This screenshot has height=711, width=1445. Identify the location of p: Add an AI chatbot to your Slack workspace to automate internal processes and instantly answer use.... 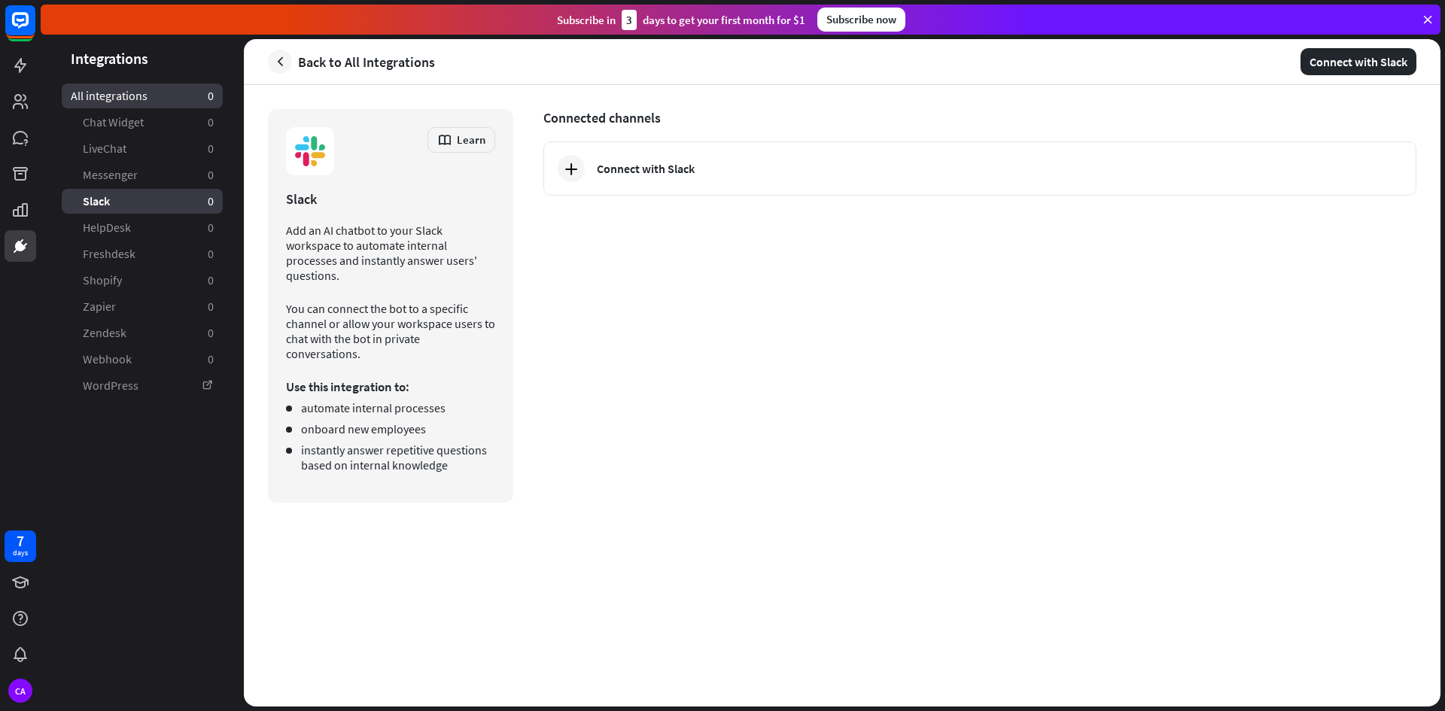
(390, 253).